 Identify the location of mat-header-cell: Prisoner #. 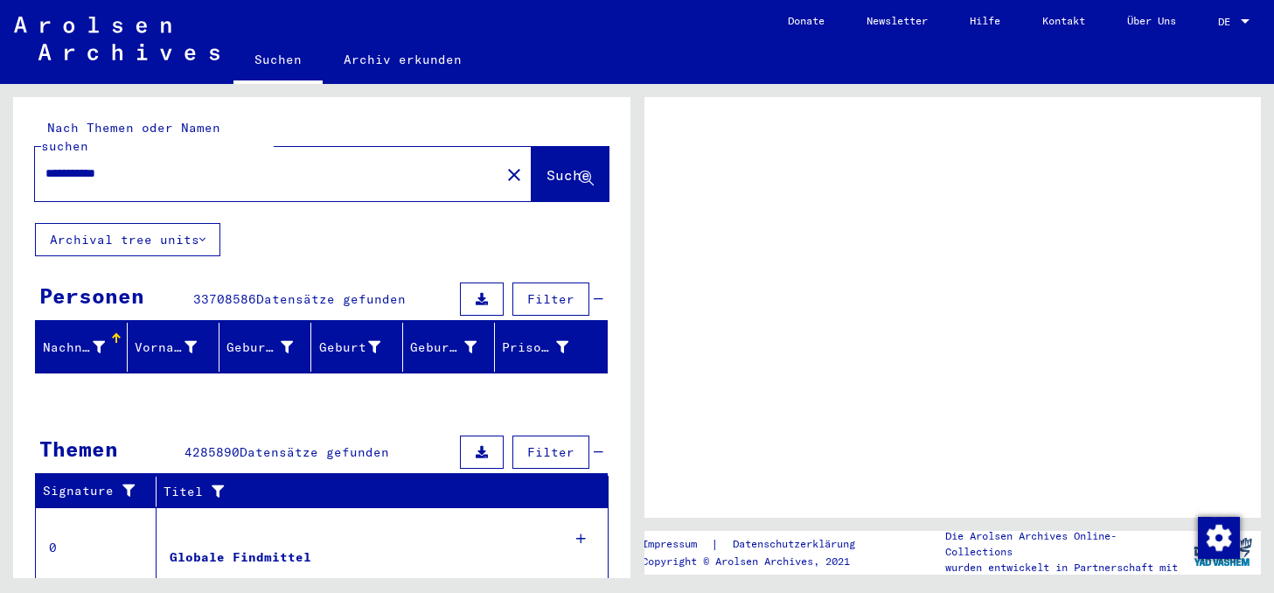
(551, 347).